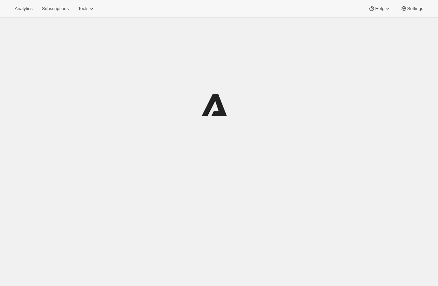  What do you see at coordinates (379, 9) in the screenshot?
I see `button: Help` at bounding box center [379, 9].